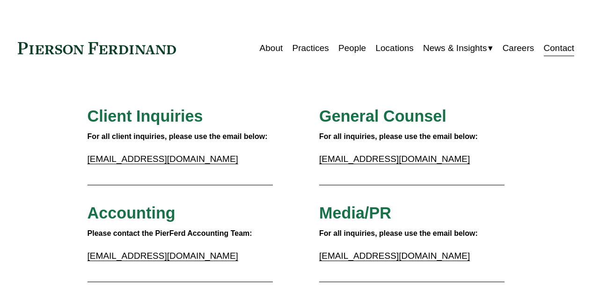 This screenshot has width=592, height=299. I want to click on span: Client Inquiries, so click(145, 116).